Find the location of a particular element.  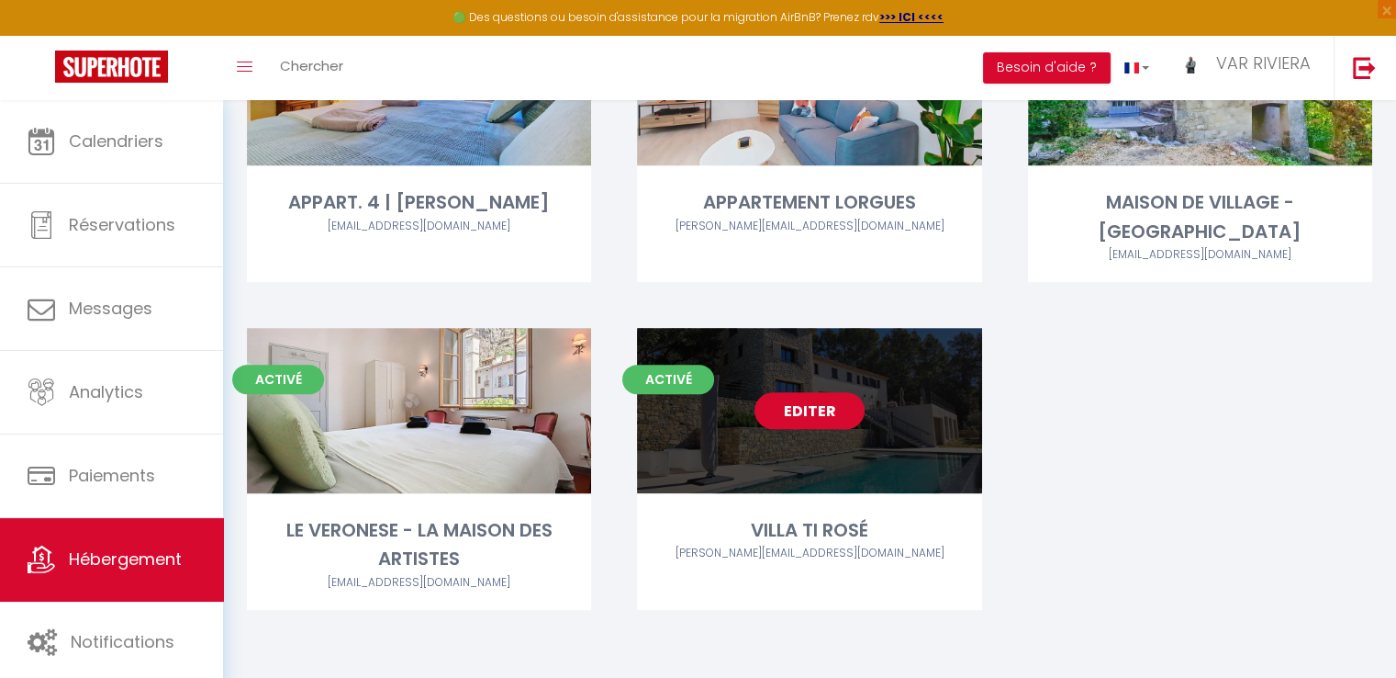

a: Chercher is located at coordinates (311, 68).